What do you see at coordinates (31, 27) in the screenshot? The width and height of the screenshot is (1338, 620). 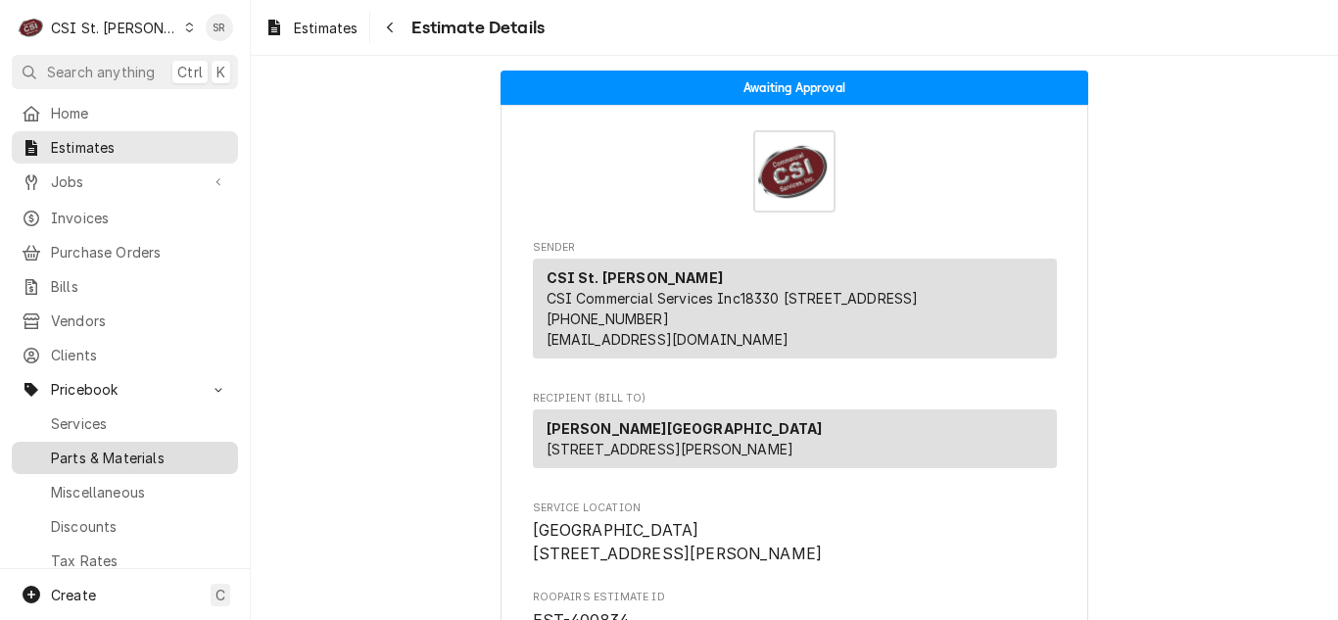 I see `div: C` at bounding box center [31, 27].